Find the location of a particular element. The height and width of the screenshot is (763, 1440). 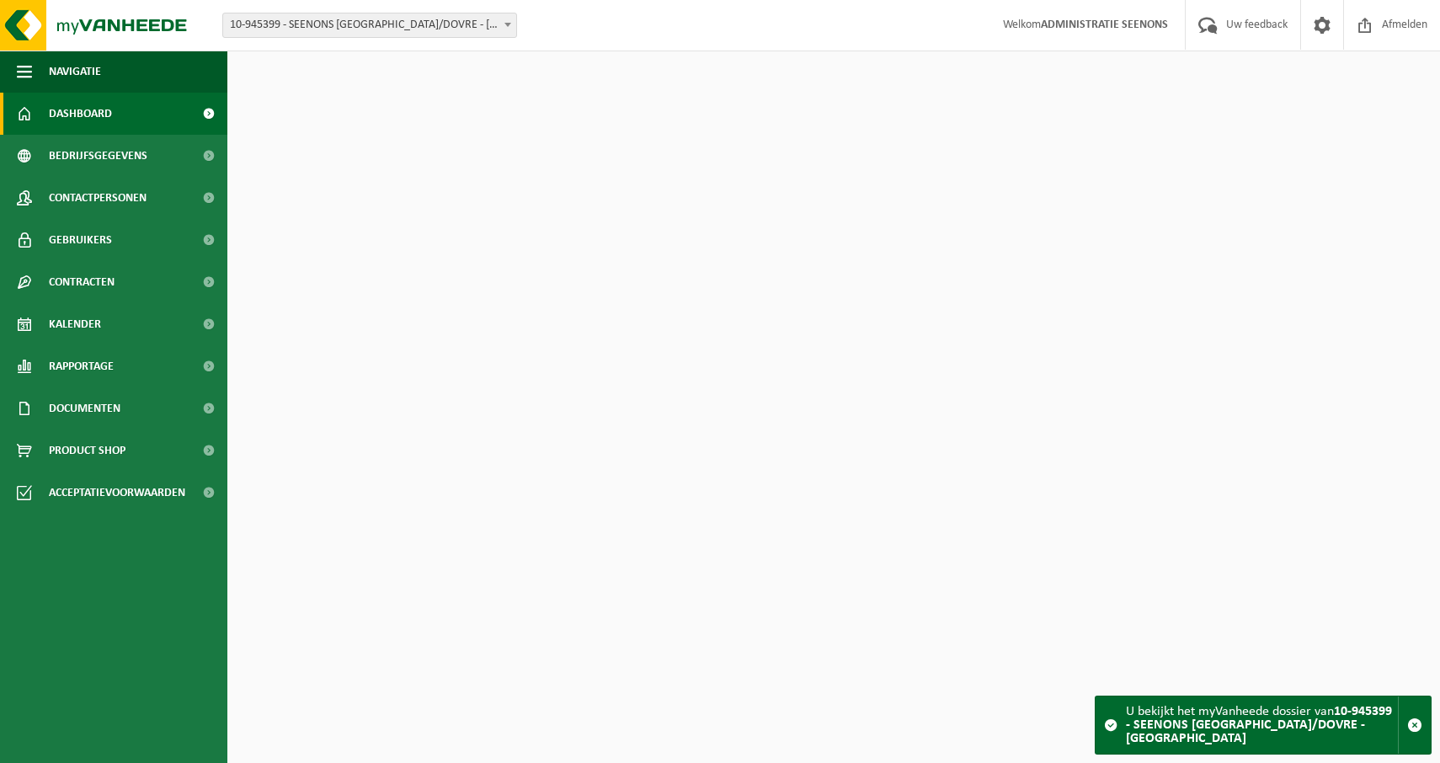

span: Acceptatievoorwaarden is located at coordinates (117, 493).